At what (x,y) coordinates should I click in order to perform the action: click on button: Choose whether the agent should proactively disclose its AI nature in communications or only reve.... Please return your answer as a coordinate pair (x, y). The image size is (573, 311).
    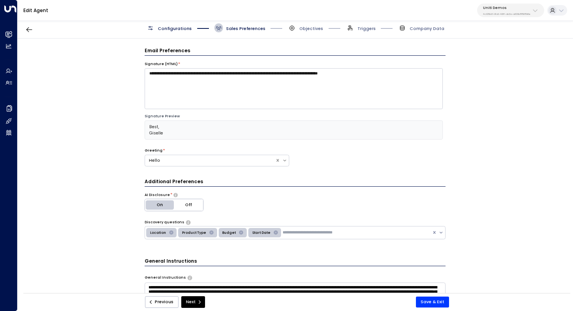
    Looking at the image, I should click on (176, 195).